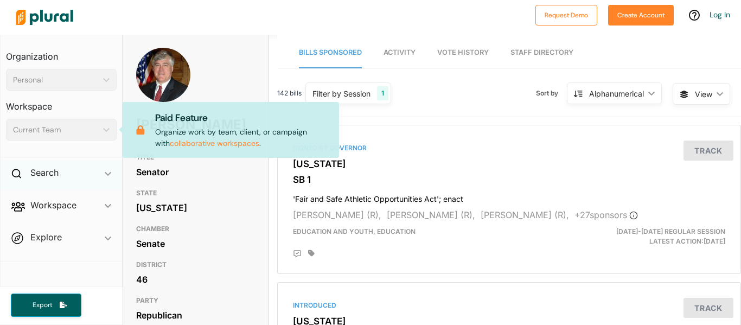  I want to click on h3: SB 1, so click(509, 180).